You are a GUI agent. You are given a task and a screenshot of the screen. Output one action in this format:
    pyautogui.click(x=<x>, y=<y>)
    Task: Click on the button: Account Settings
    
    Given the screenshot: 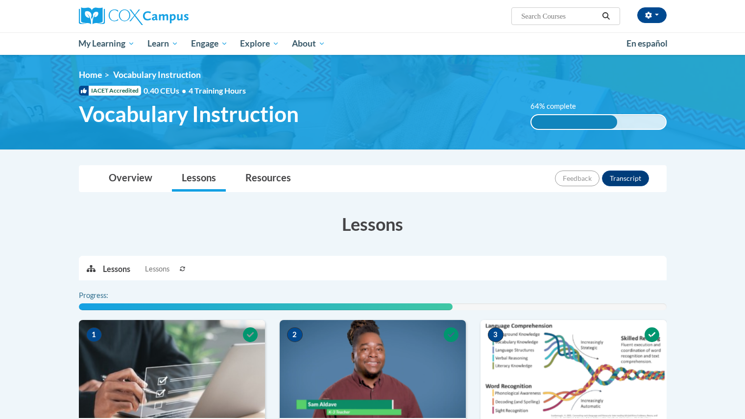 What is the action you would take?
    pyautogui.click(x=652, y=15)
    